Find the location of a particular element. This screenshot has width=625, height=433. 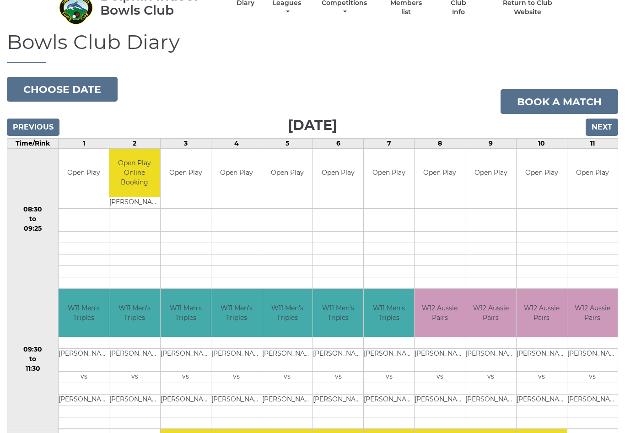

td: Time/Rink is located at coordinates (33, 144).